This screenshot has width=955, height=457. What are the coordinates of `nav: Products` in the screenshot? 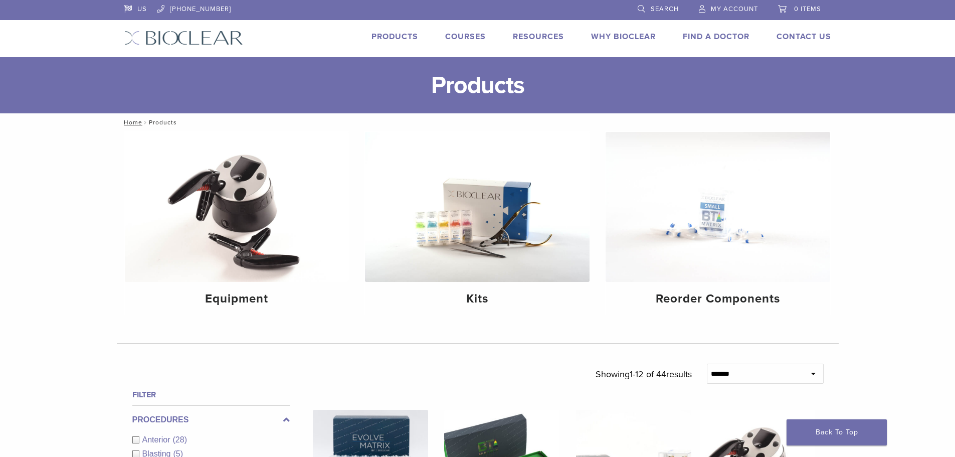 It's located at (478, 122).